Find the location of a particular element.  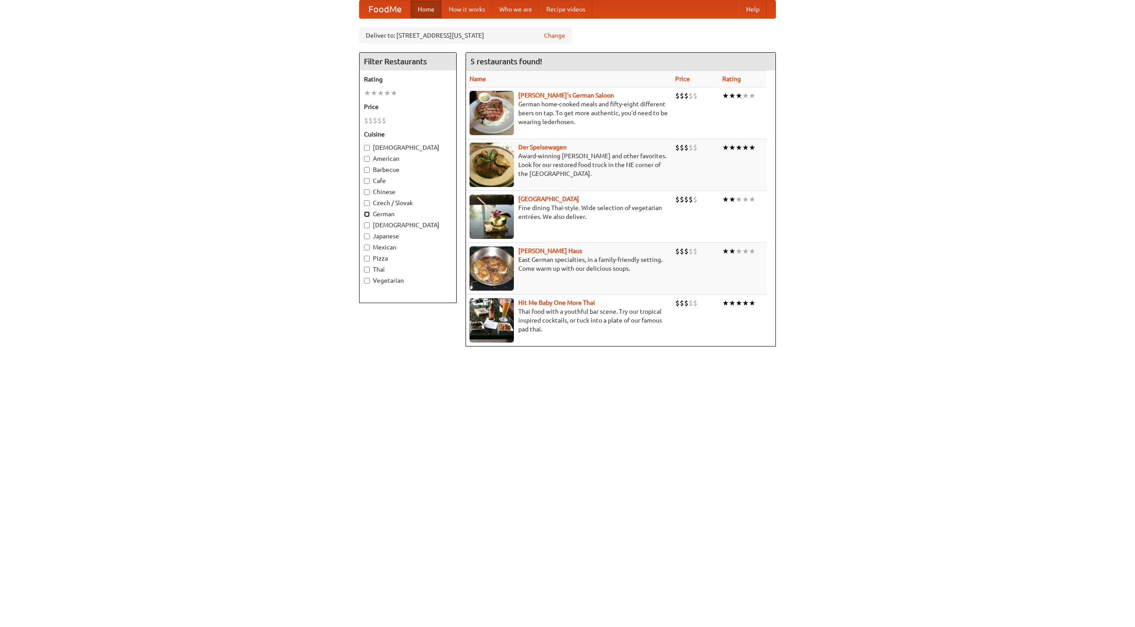

label: German is located at coordinates (408, 214).